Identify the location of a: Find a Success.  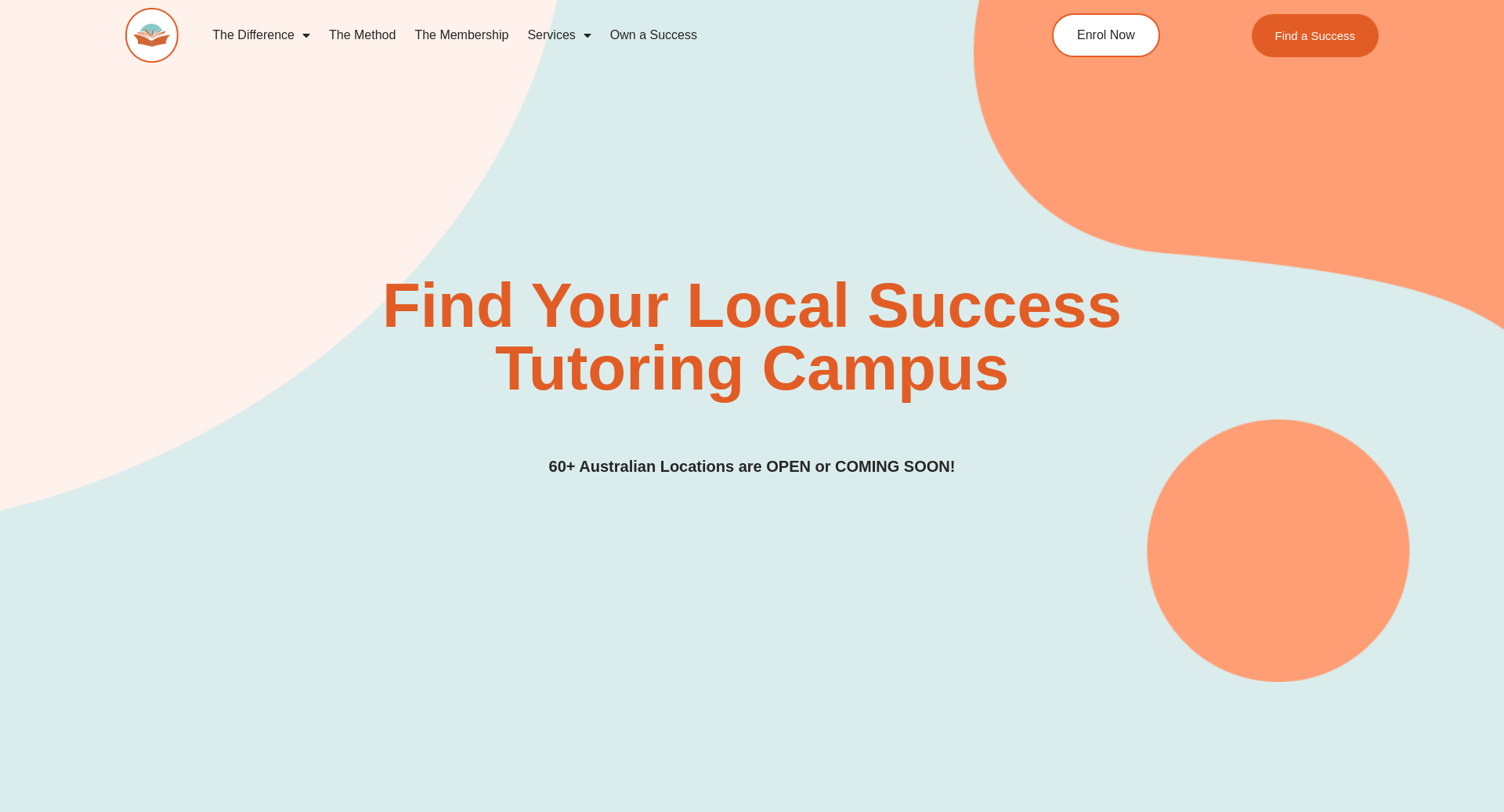
(1315, 35).